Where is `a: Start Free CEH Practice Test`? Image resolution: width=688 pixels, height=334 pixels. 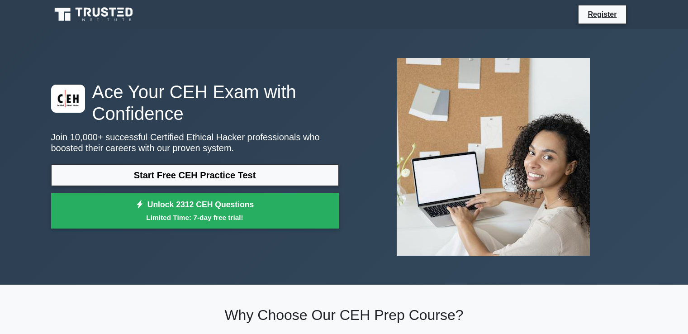 a: Start Free CEH Practice Test is located at coordinates (195, 175).